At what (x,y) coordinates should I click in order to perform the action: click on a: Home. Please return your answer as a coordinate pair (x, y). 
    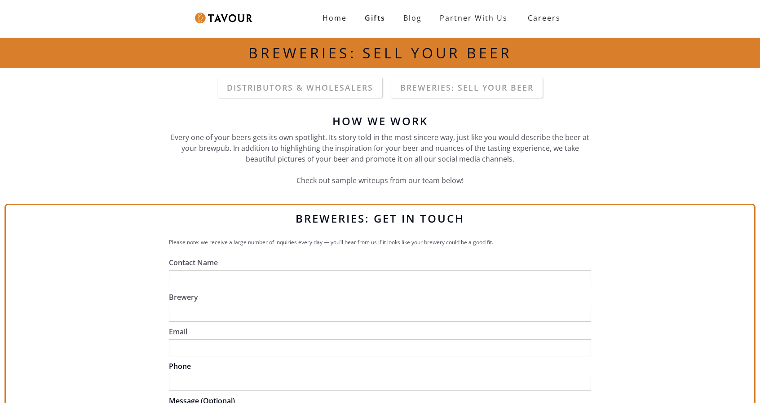
    Looking at the image, I should click on (335, 18).